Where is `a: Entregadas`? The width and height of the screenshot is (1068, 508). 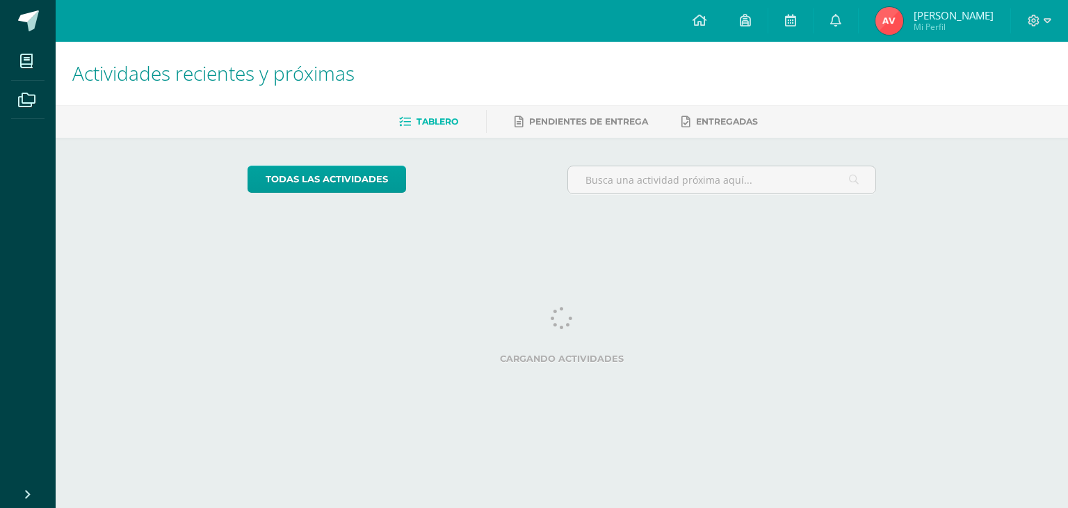 a: Entregadas is located at coordinates (720, 122).